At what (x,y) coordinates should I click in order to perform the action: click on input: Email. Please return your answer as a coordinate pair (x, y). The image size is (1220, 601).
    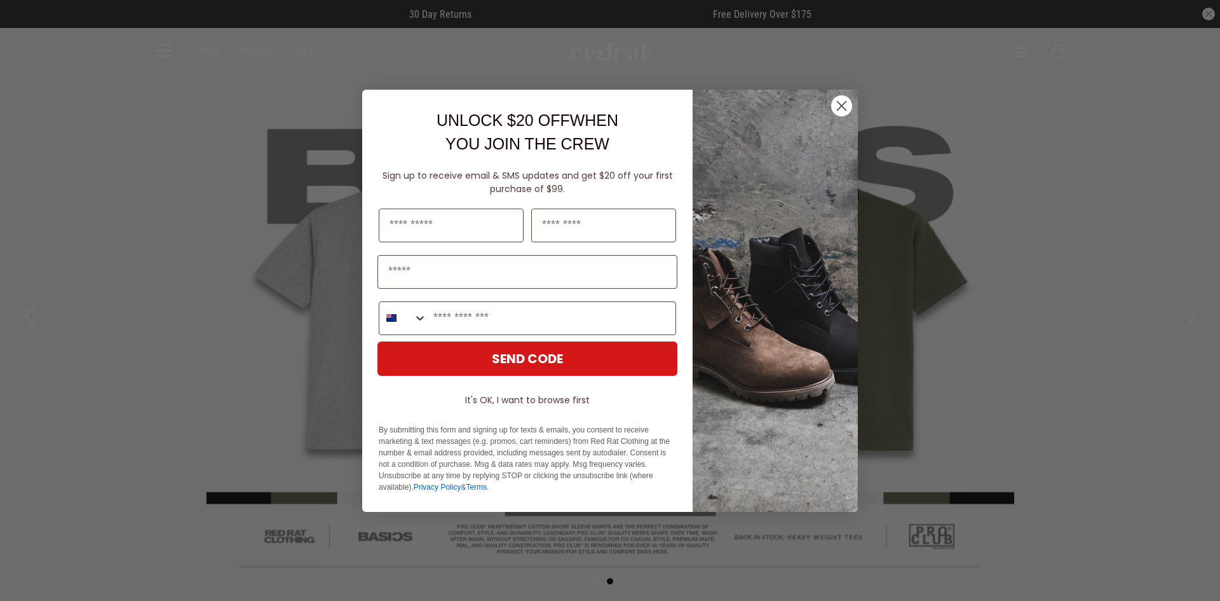
    Looking at the image, I should click on (527, 271).